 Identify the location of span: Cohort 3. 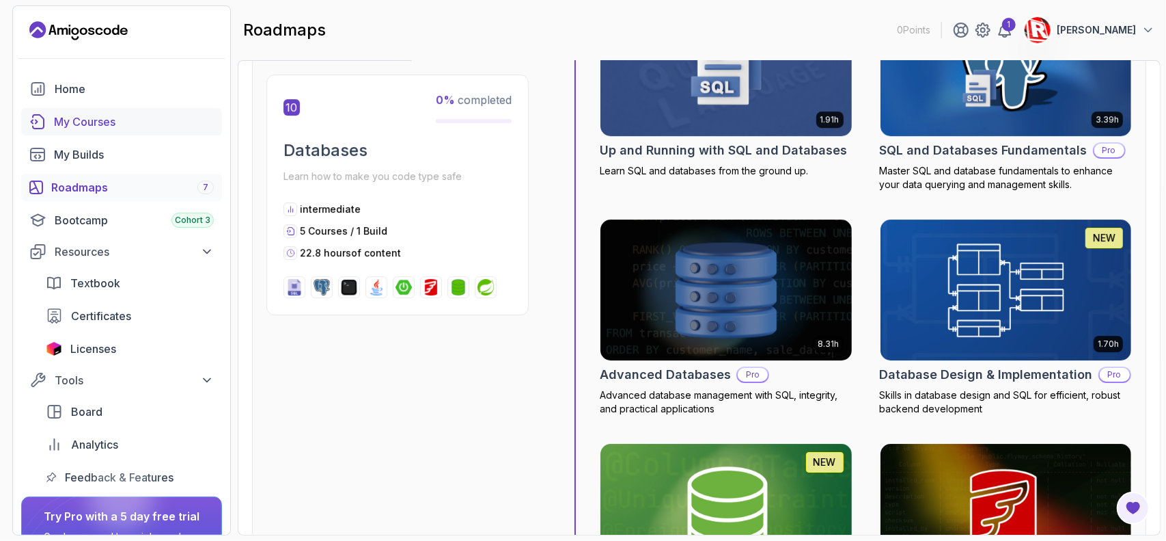
(193, 220).